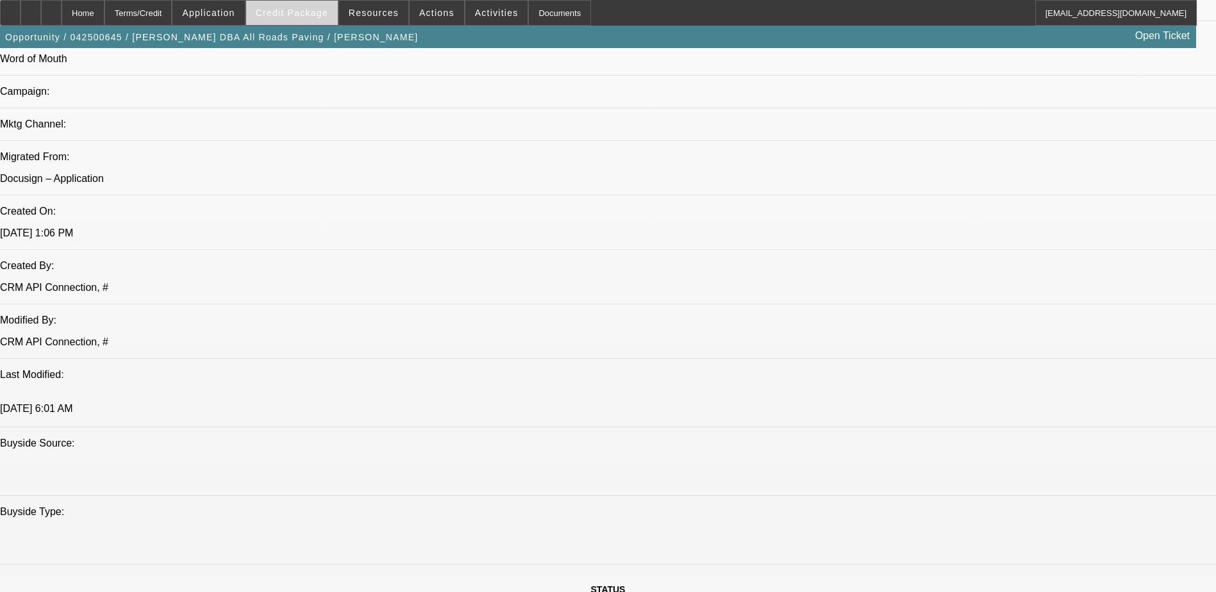  What do you see at coordinates (292, 13) in the screenshot?
I see `span: Credit Package` at bounding box center [292, 13].